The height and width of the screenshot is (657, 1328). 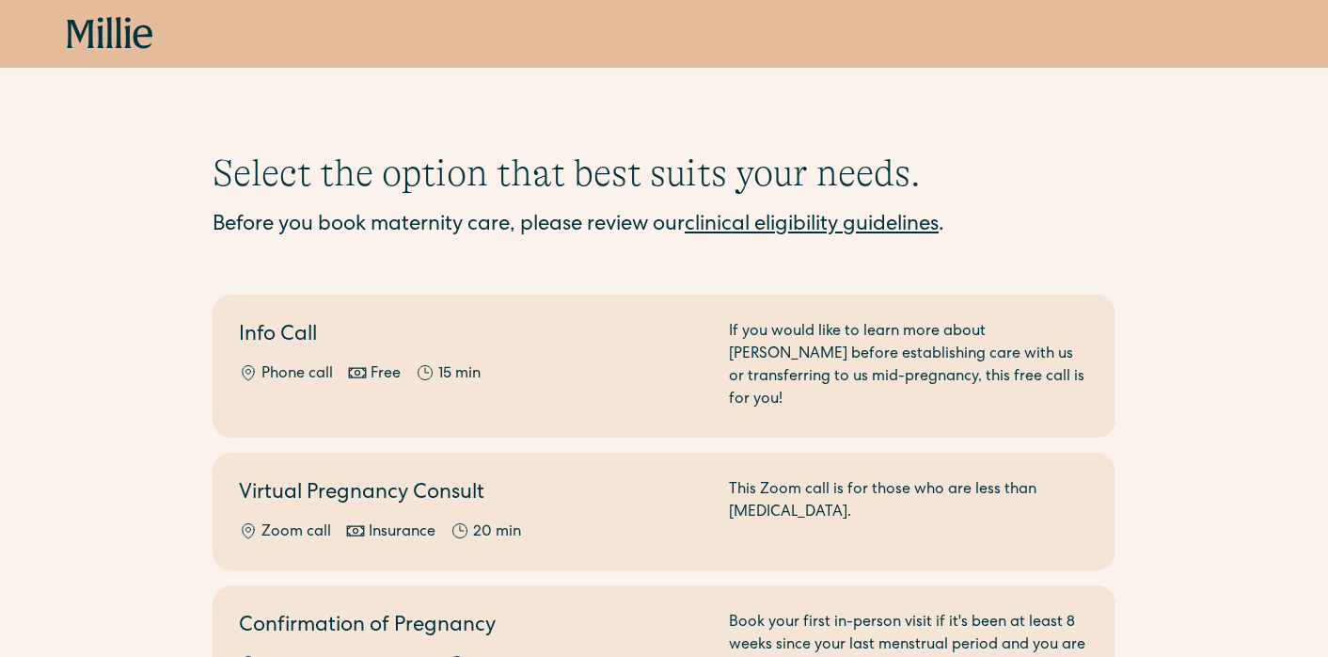 I want to click on div: Zoom call, so click(x=296, y=532).